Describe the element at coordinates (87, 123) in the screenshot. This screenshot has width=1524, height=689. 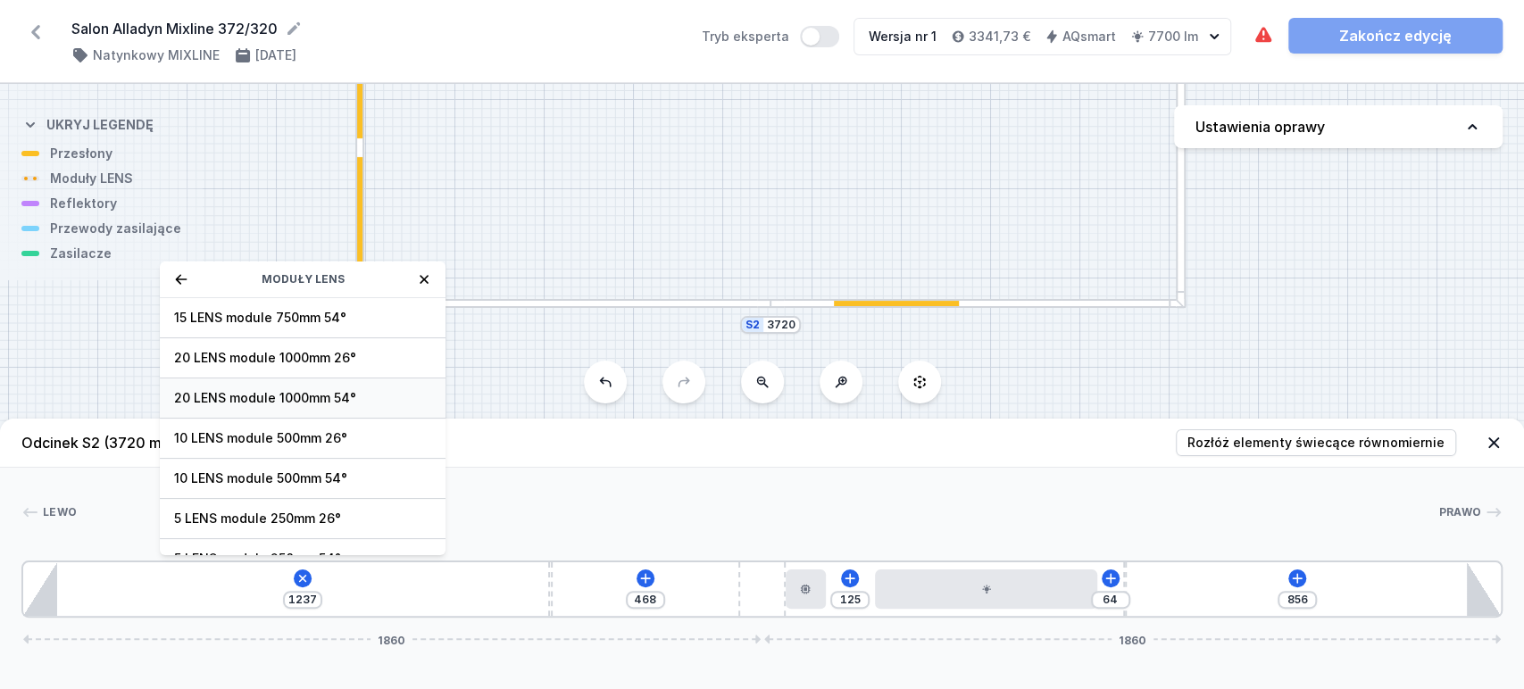
I see `button: Ukryj legendę` at that location.